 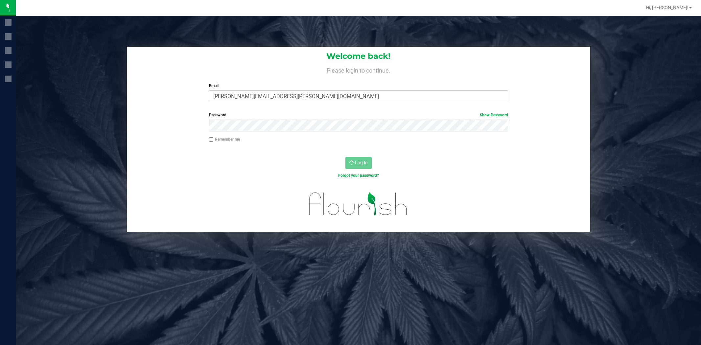 What do you see at coordinates (361, 163) in the screenshot?
I see `span: Log In` at bounding box center [361, 163].